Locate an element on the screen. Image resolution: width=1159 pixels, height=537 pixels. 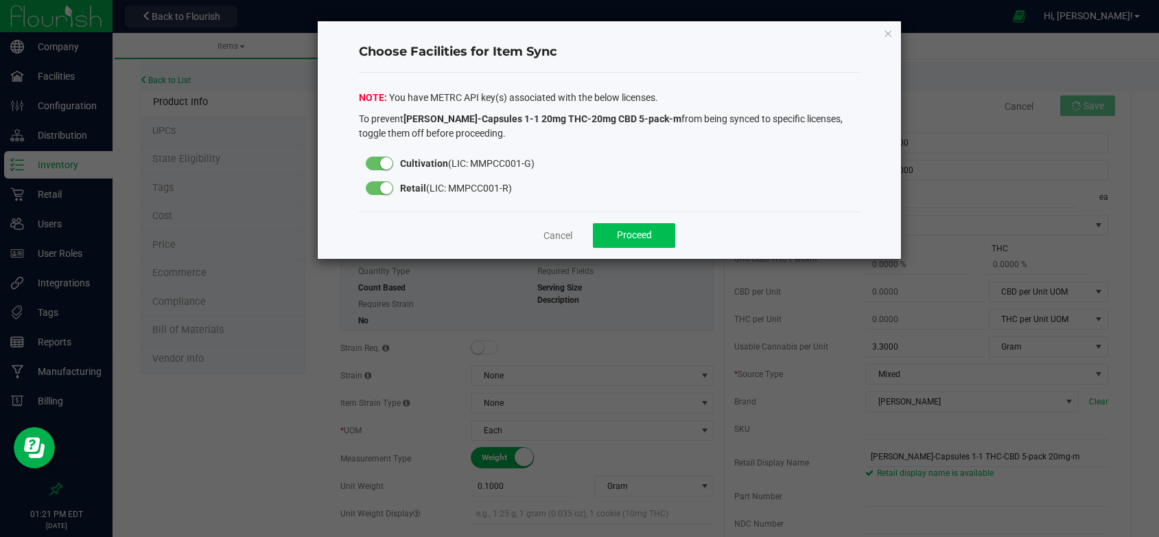
span: (LIC: MMPCC001-R) is located at coordinates (456, 188).